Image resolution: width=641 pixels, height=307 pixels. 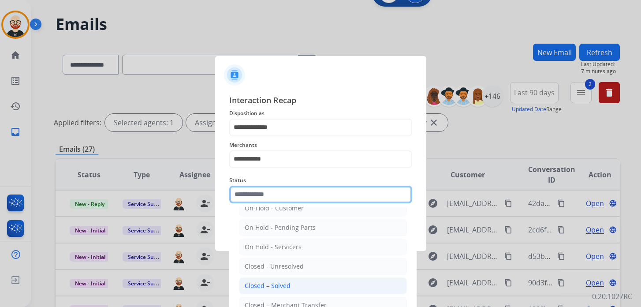 I want to click on div: On Hold - Pending Parts, so click(x=280, y=227).